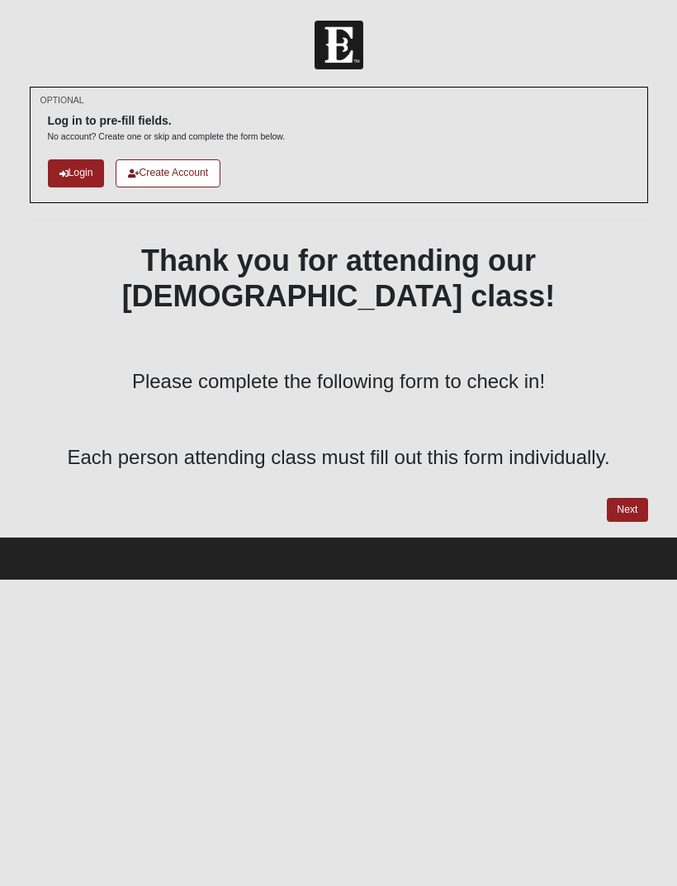 Image resolution: width=677 pixels, height=886 pixels. I want to click on span: Please complete the following form to check in!, so click(339, 381).